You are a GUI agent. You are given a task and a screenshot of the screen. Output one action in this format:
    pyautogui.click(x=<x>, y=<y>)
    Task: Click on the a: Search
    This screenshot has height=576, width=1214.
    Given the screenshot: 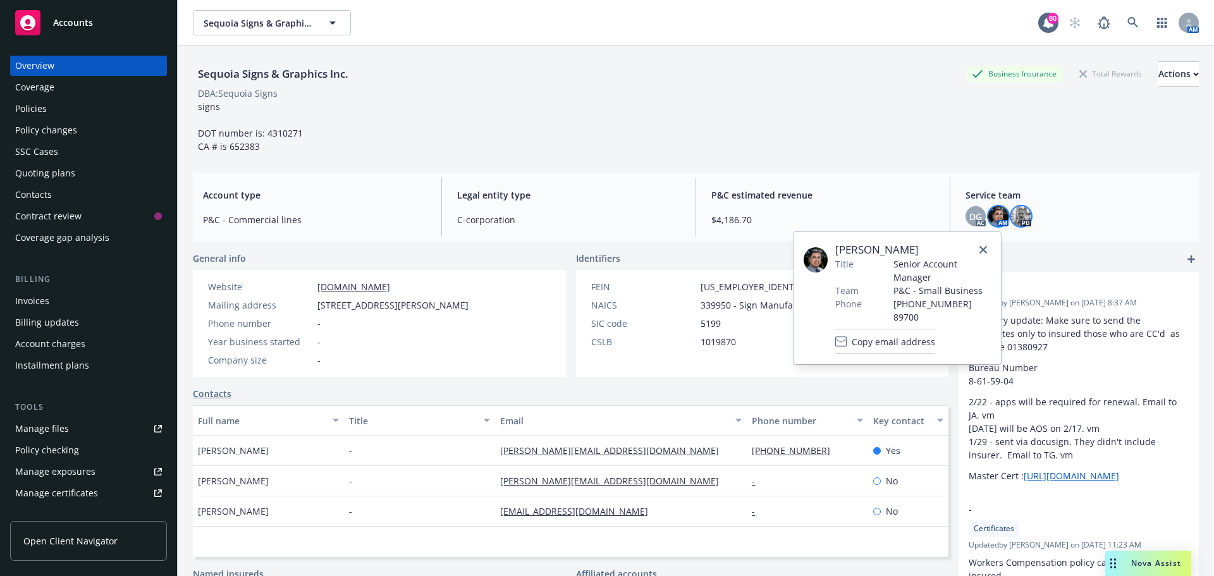 What is the action you would take?
    pyautogui.click(x=1133, y=23)
    